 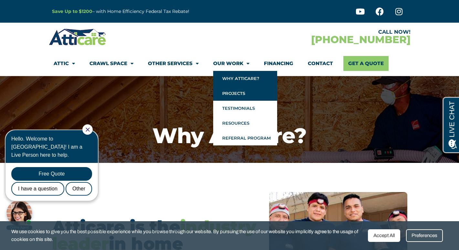 What do you see at coordinates (245, 123) in the screenshot?
I see `a: Resources` at bounding box center [245, 123].